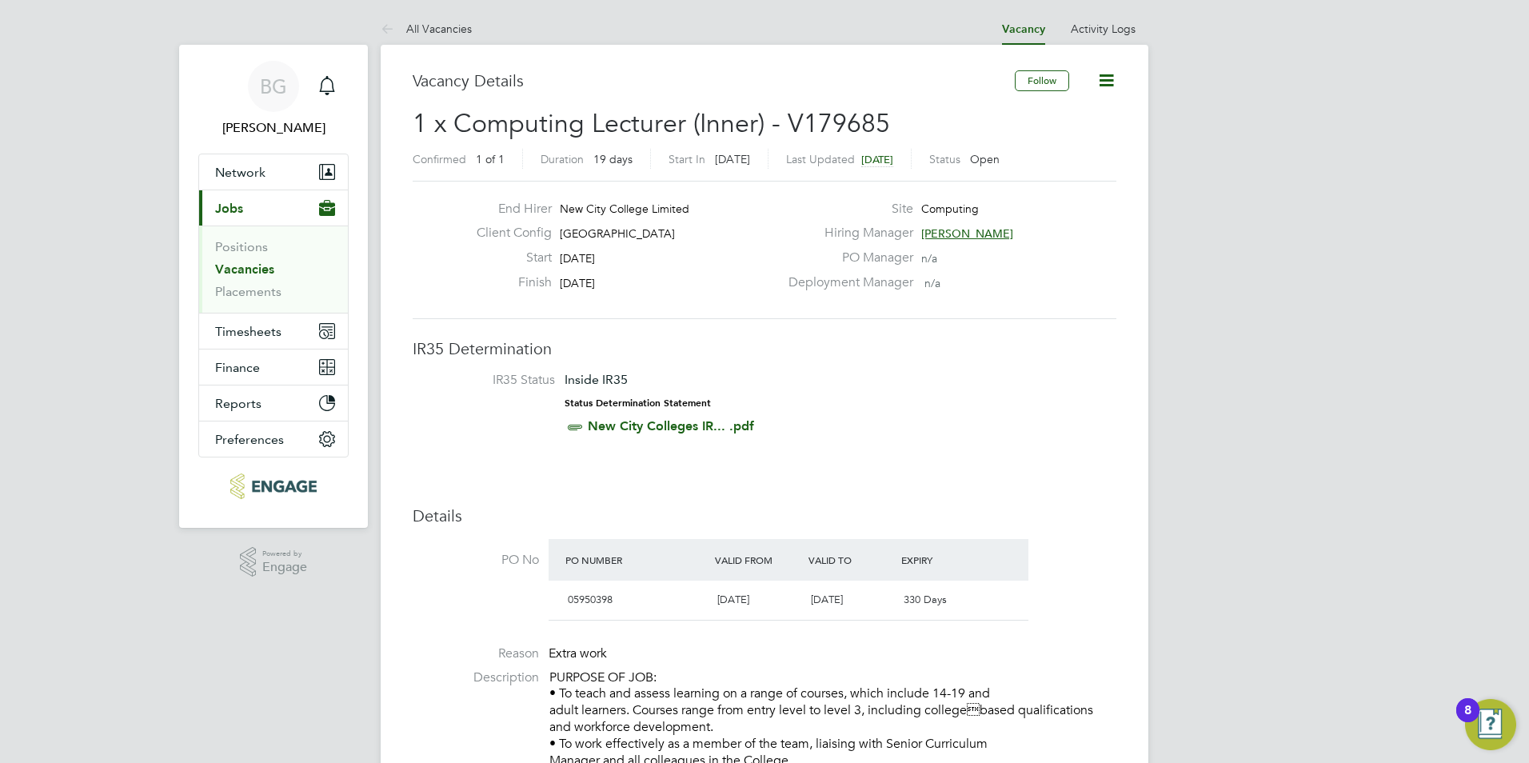 The width and height of the screenshot is (1529, 763). I want to click on a: Activity Logs, so click(1103, 29).